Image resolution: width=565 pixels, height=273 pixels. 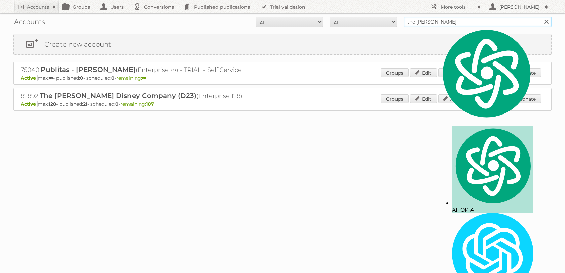 I want to click on strong: 21, so click(x=85, y=104).